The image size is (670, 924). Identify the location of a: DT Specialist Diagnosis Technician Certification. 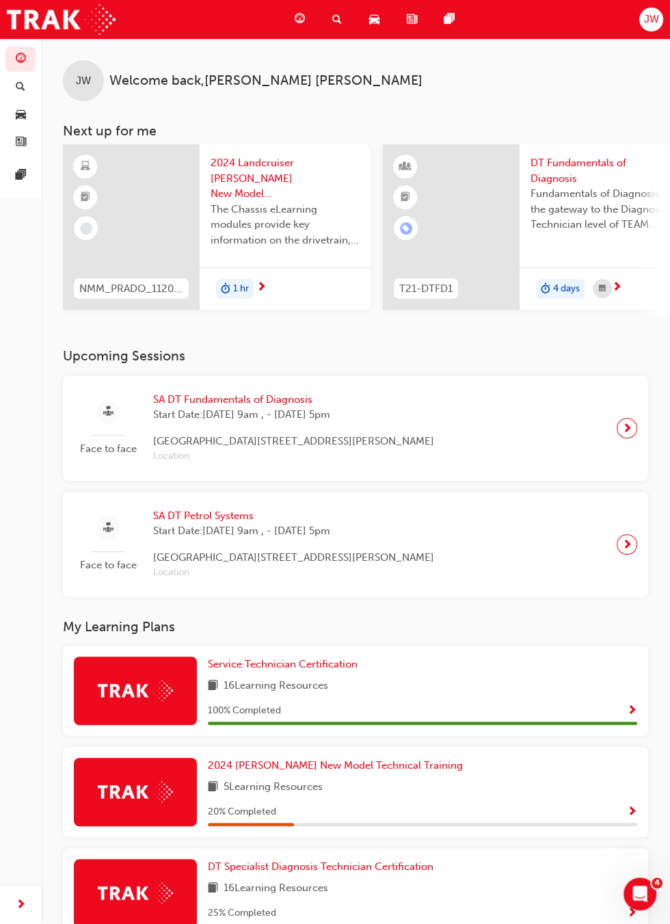
(323, 866).